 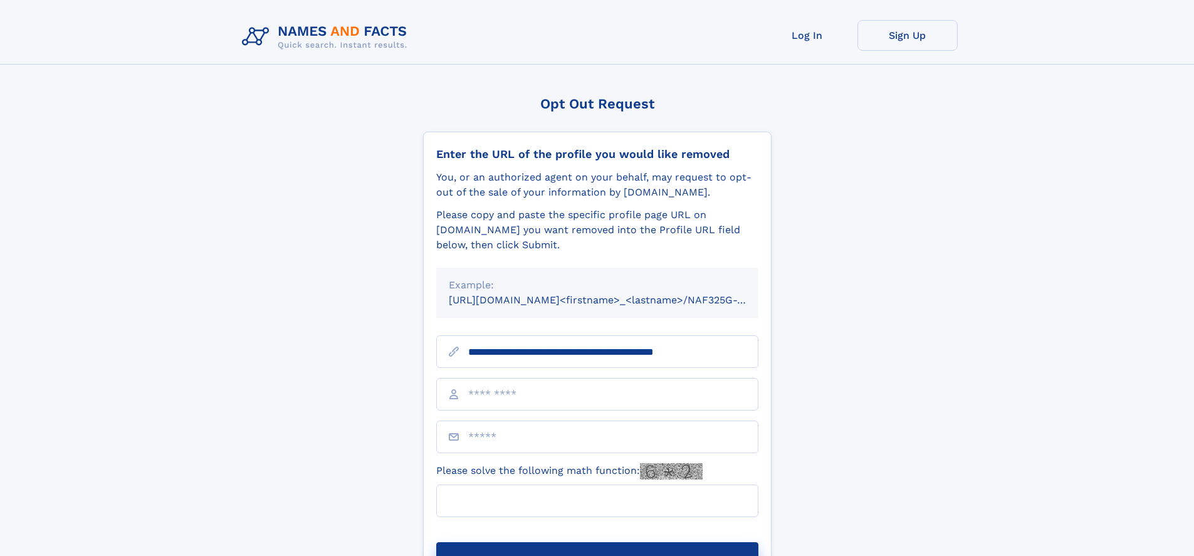 I want to click on a: Log In, so click(x=808, y=35).